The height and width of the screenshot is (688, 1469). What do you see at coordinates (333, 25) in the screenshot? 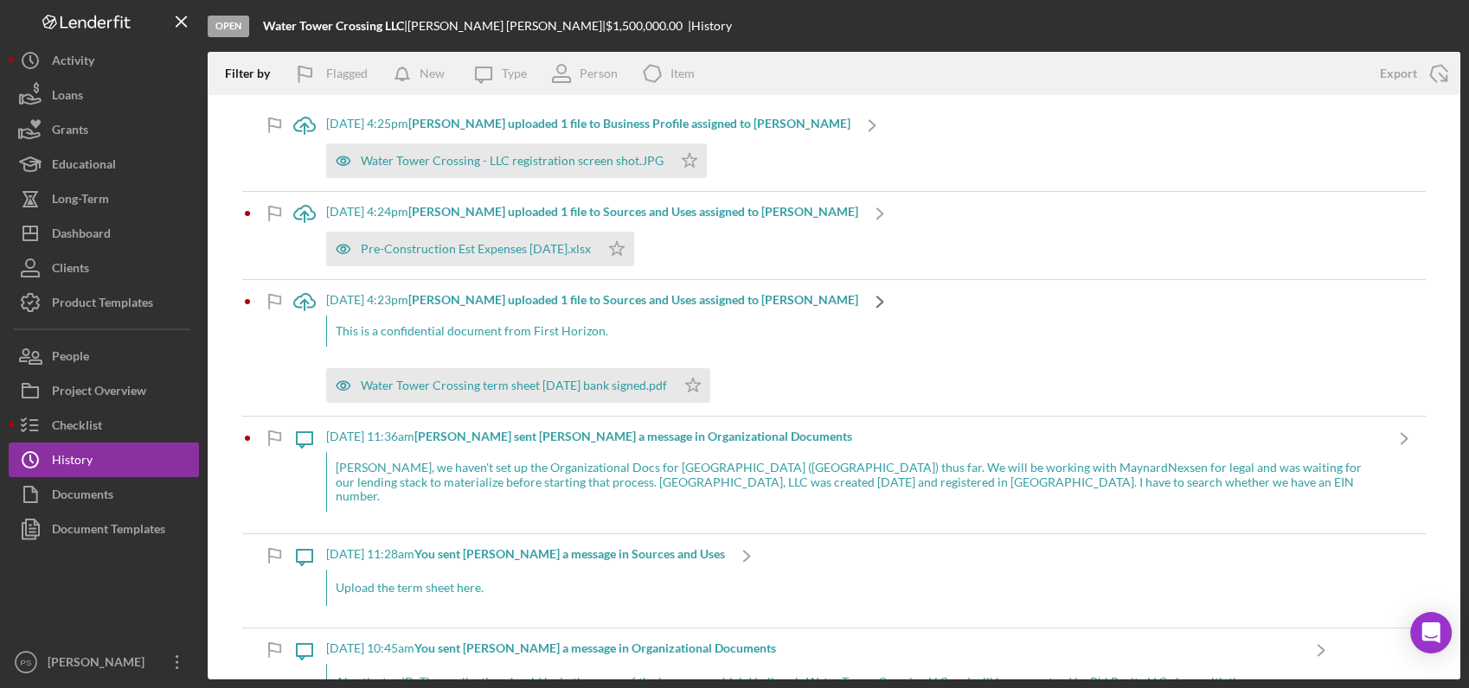
I see `b: Water Tower Crossing LLC` at bounding box center [333, 25].